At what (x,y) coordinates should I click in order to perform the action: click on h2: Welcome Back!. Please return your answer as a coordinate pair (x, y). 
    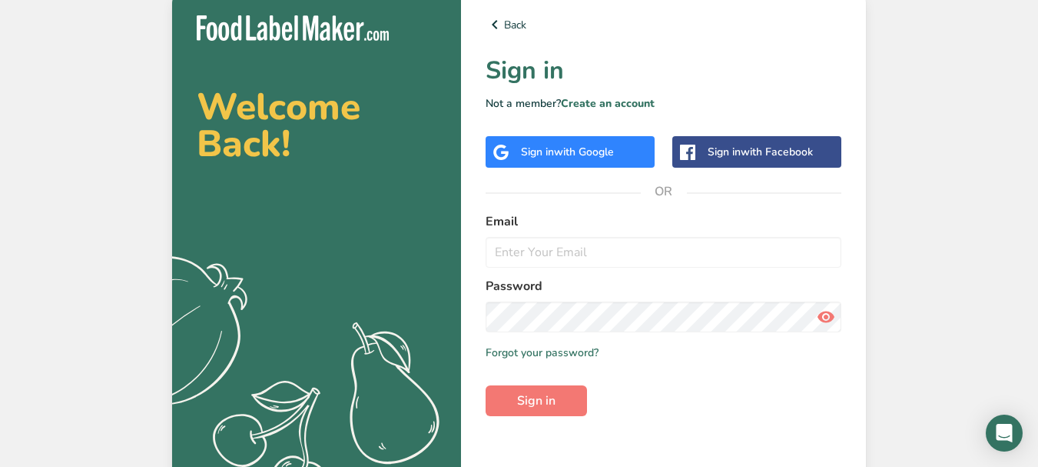
    Looking at the image, I should click on (317, 125).